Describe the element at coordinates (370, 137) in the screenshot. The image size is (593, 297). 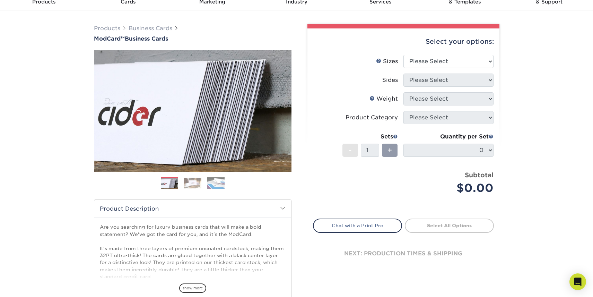
I see `div: Sets` at that location.